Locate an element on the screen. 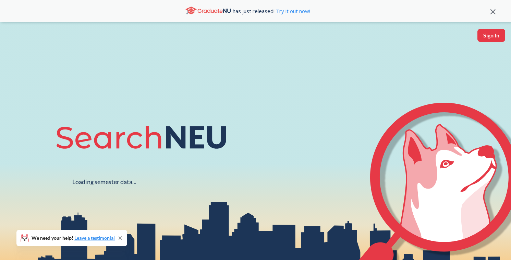 This screenshot has height=260, width=511. div: Loading semester data... is located at coordinates (104, 181).